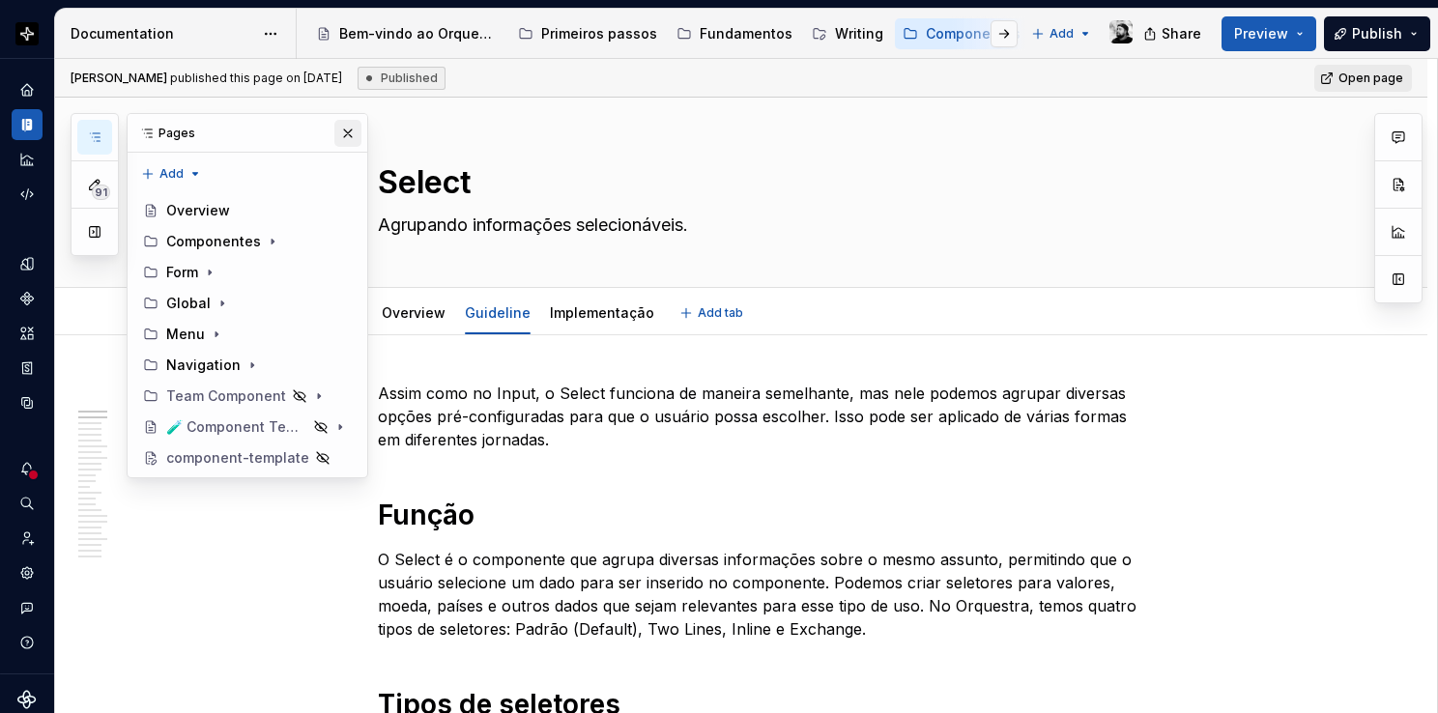  I want to click on div: Pages, so click(247, 133).